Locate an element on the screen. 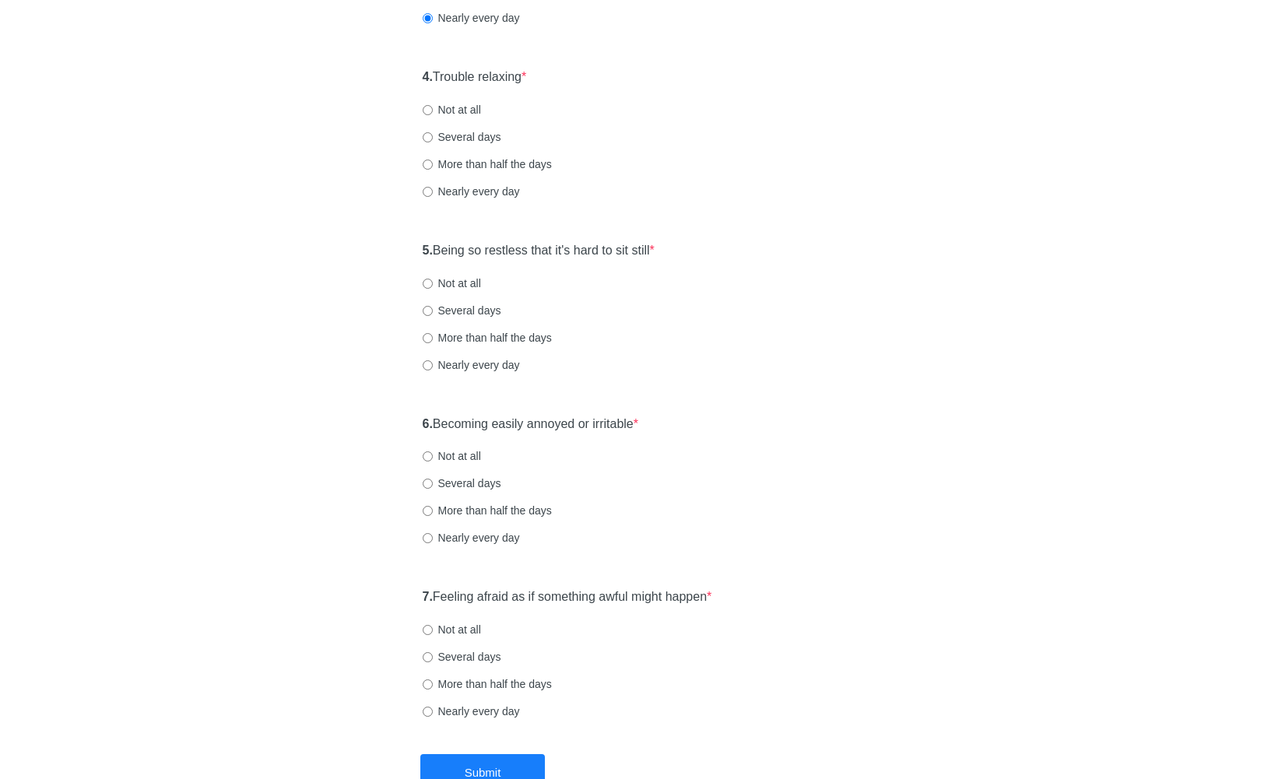 The height and width of the screenshot is (779, 1261). strong: 4. is located at coordinates (427, 76).